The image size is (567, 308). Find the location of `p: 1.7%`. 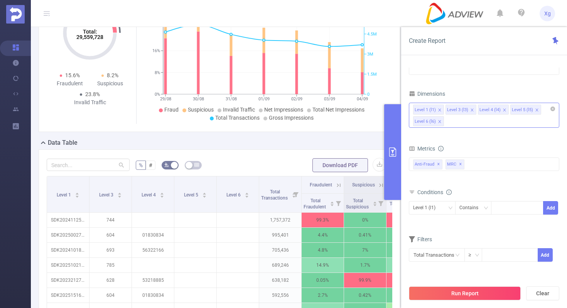

p: 1.7% is located at coordinates (365, 265).